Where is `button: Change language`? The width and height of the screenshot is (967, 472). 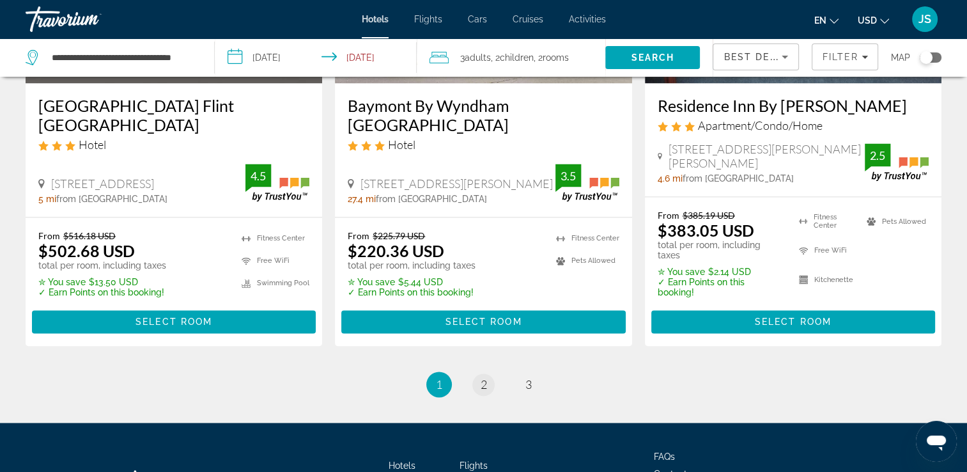
button: Change language is located at coordinates (826, 20).